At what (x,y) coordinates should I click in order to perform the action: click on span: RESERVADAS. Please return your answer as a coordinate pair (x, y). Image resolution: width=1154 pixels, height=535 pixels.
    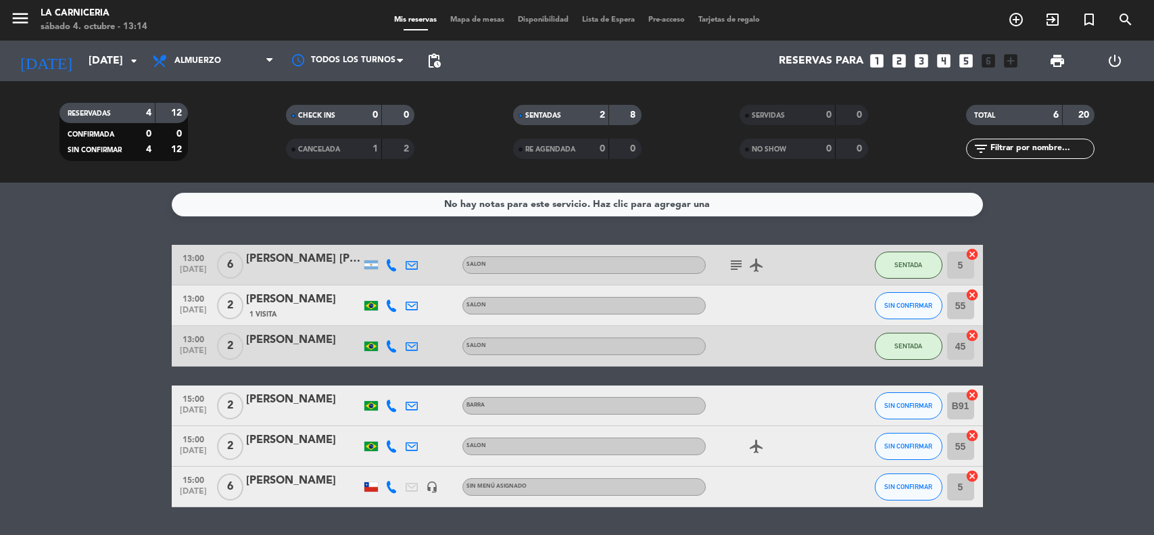
    Looking at the image, I should click on (89, 114).